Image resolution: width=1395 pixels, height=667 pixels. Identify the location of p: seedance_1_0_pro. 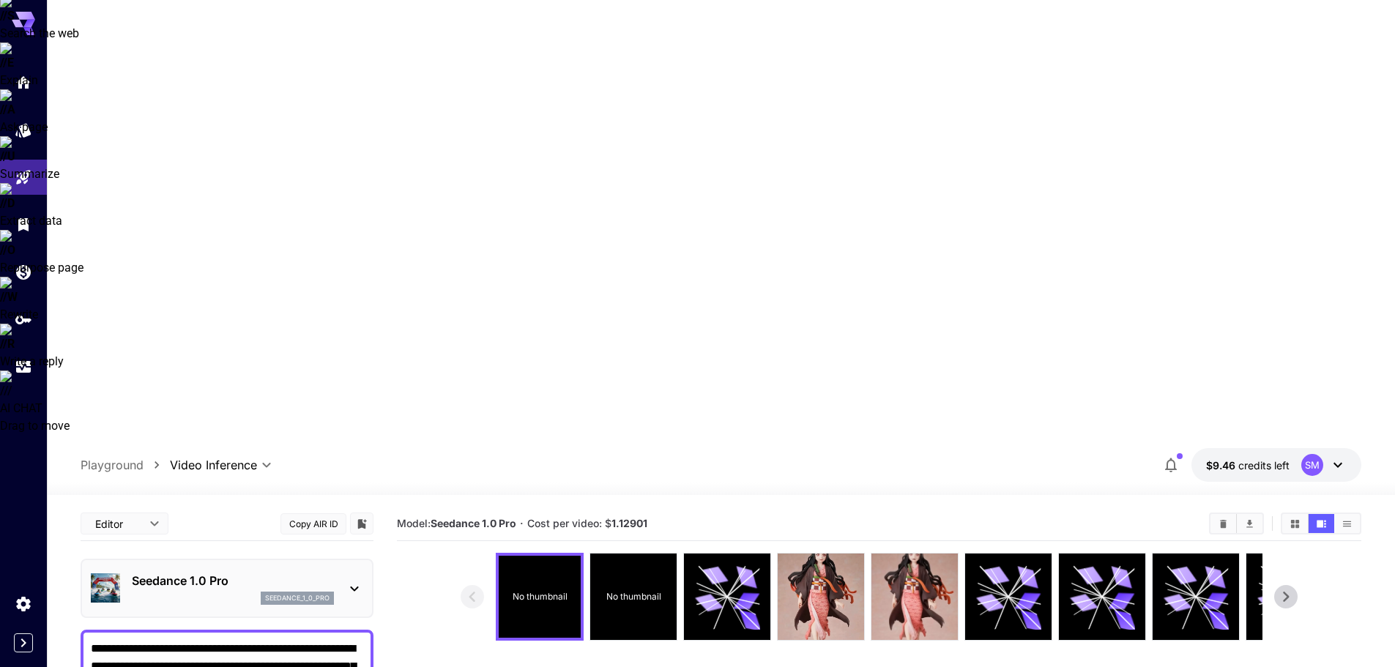
(297, 598).